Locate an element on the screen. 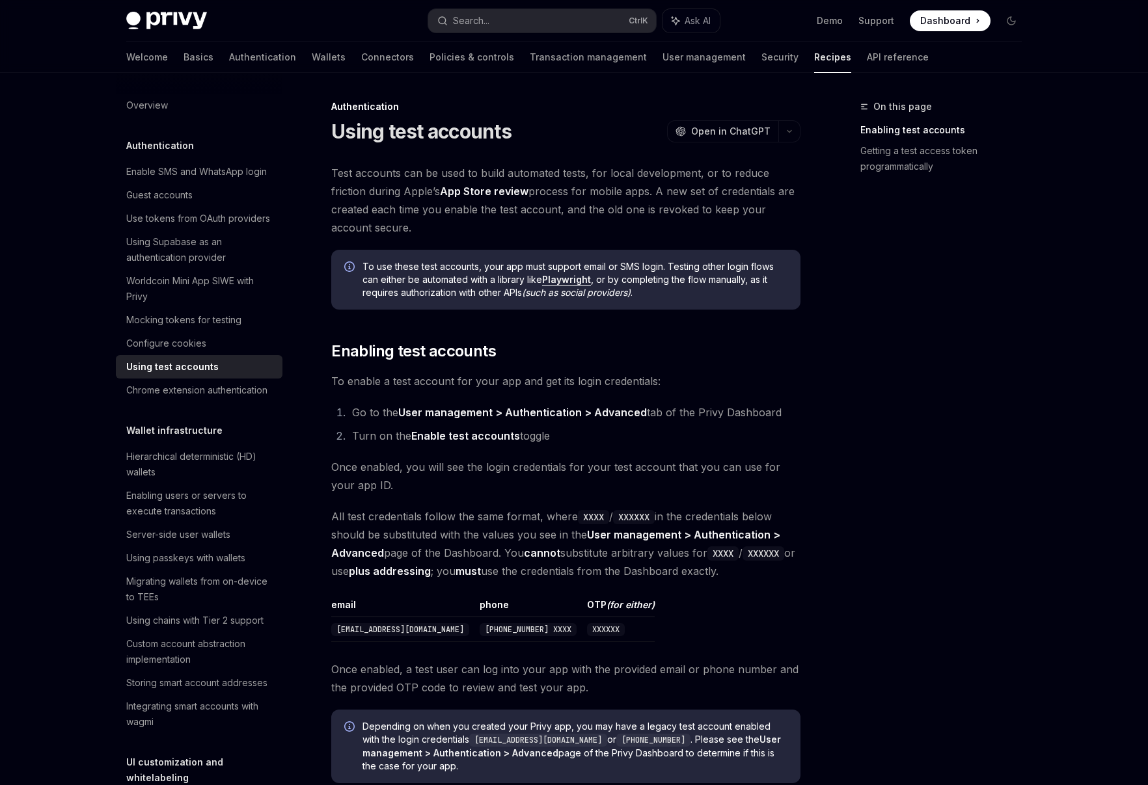 Image resolution: width=1148 pixels, height=785 pixels. div: Mocking tokens for testing is located at coordinates (184, 320).